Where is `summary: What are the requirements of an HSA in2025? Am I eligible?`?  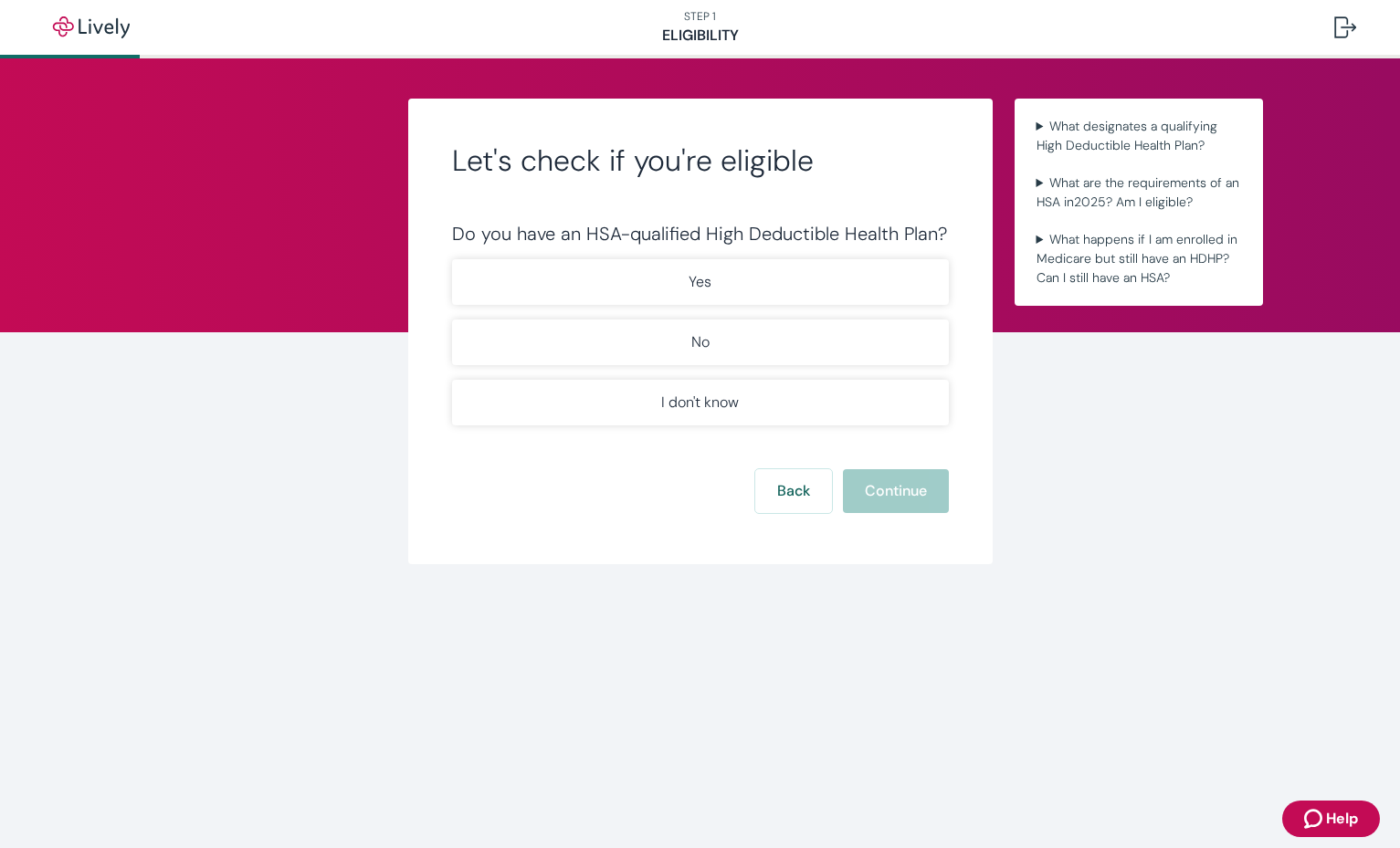
summary: What are the requirements of an HSA in2025? Am I eligible? is located at coordinates (1139, 193).